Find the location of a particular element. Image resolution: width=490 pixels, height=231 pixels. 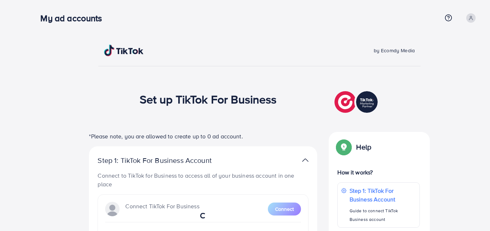

h3: My ad accounts is located at coordinates (74, 18).